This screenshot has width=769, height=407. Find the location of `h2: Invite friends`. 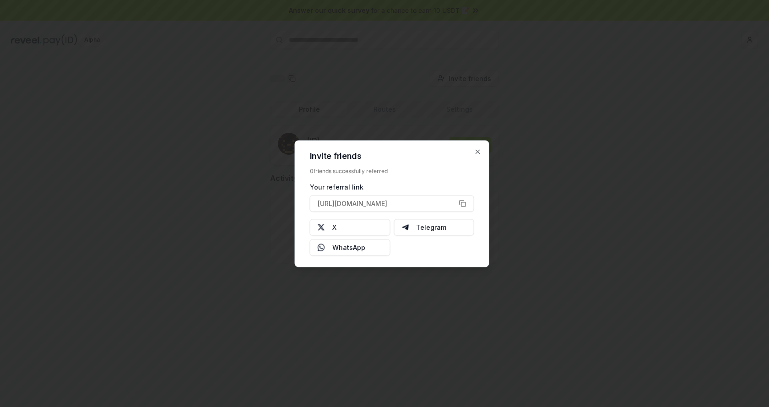

h2: Invite friends is located at coordinates (392, 156).